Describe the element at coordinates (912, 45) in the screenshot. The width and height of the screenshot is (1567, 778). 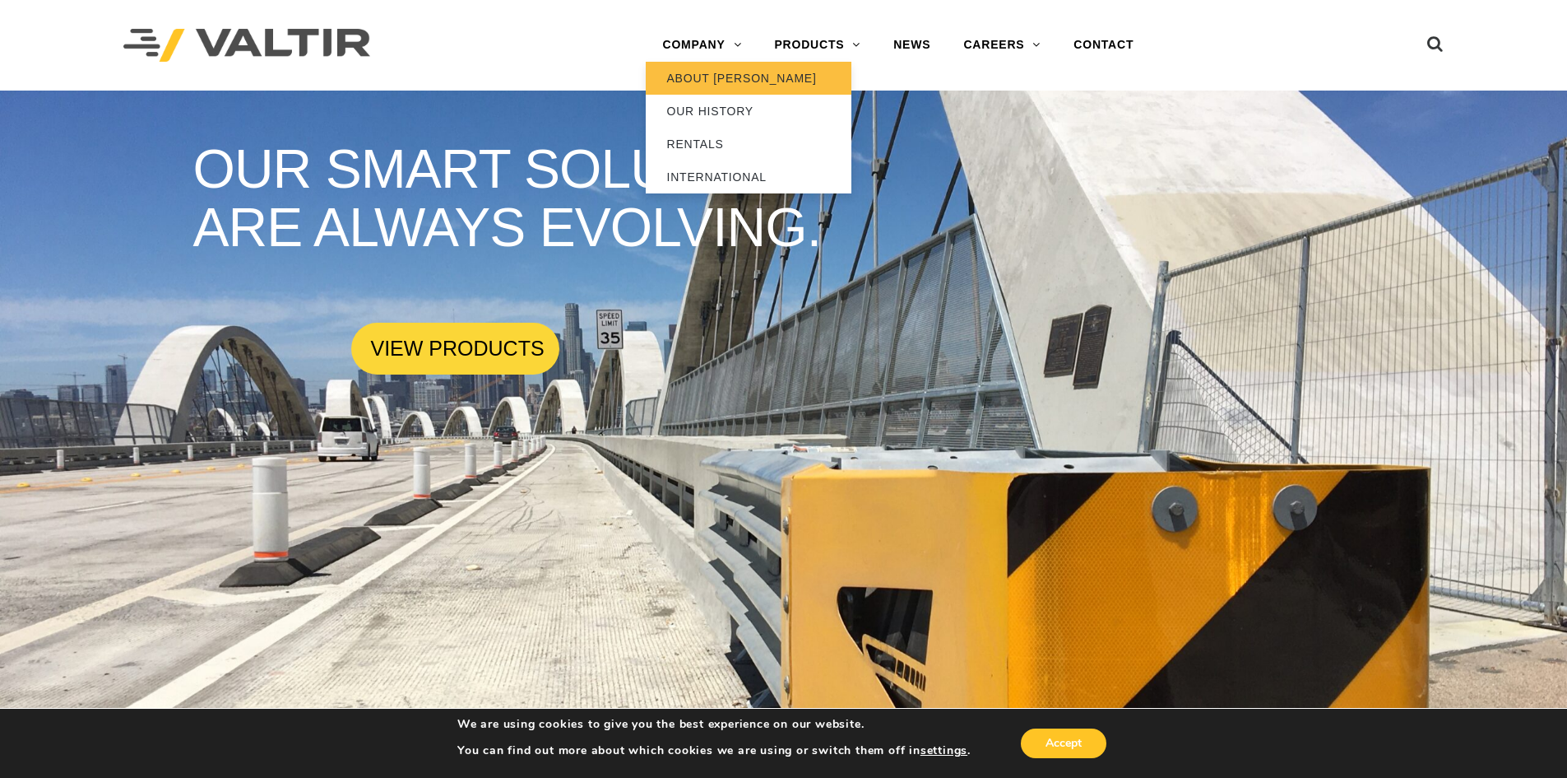
I see `a: NEWS` at that location.